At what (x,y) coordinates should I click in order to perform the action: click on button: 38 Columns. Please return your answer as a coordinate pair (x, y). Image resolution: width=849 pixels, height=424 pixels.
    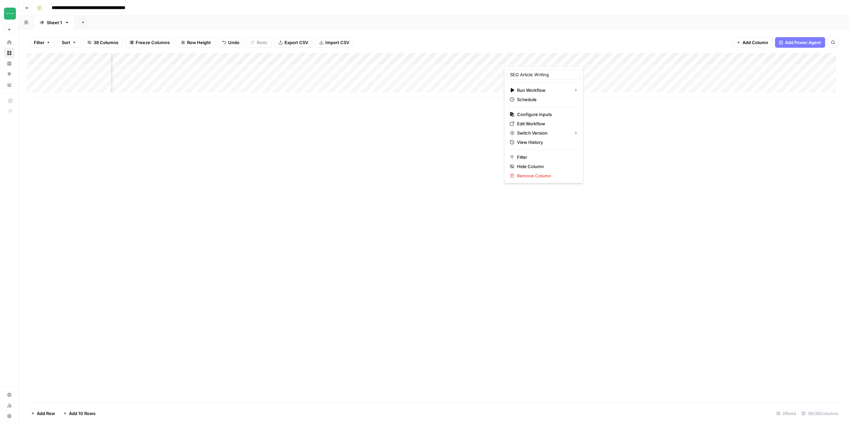
    Looking at the image, I should click on (103, 42).